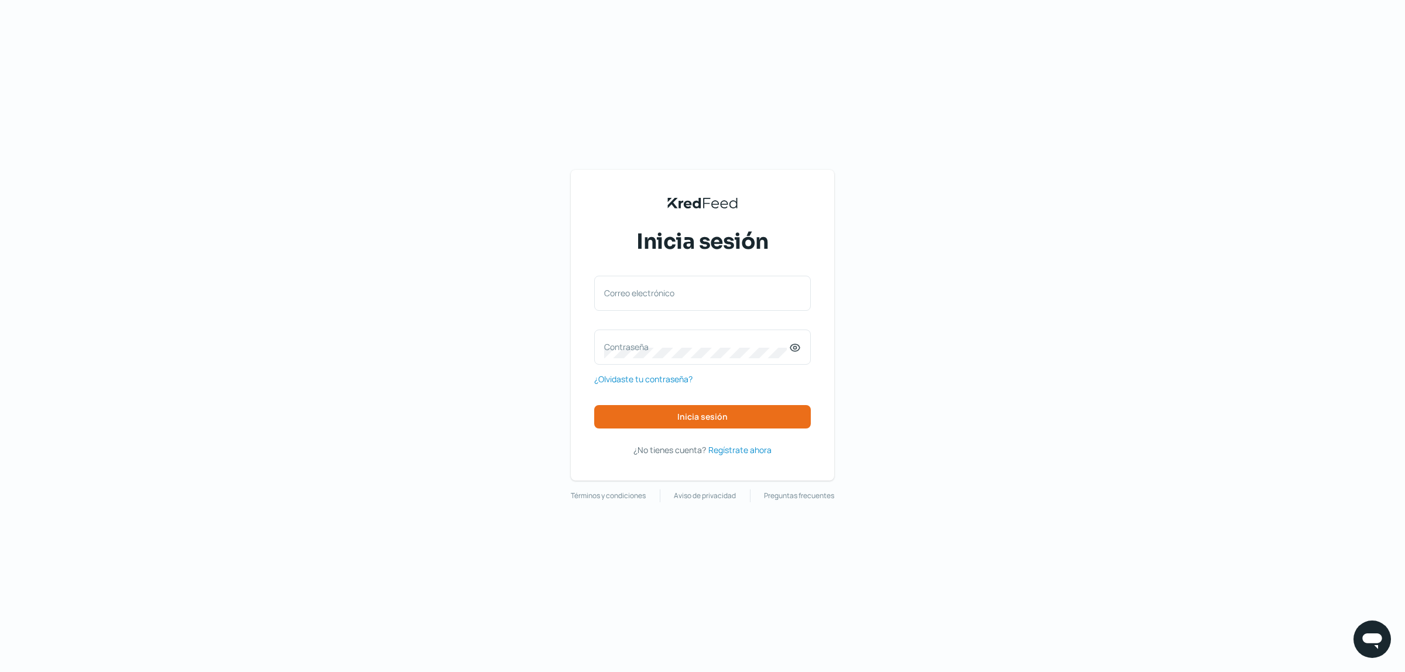 Image resolution: width=1405 pixels, height=672 pixels. I want to click on span: Regístrate ahora, so click(740, 450).